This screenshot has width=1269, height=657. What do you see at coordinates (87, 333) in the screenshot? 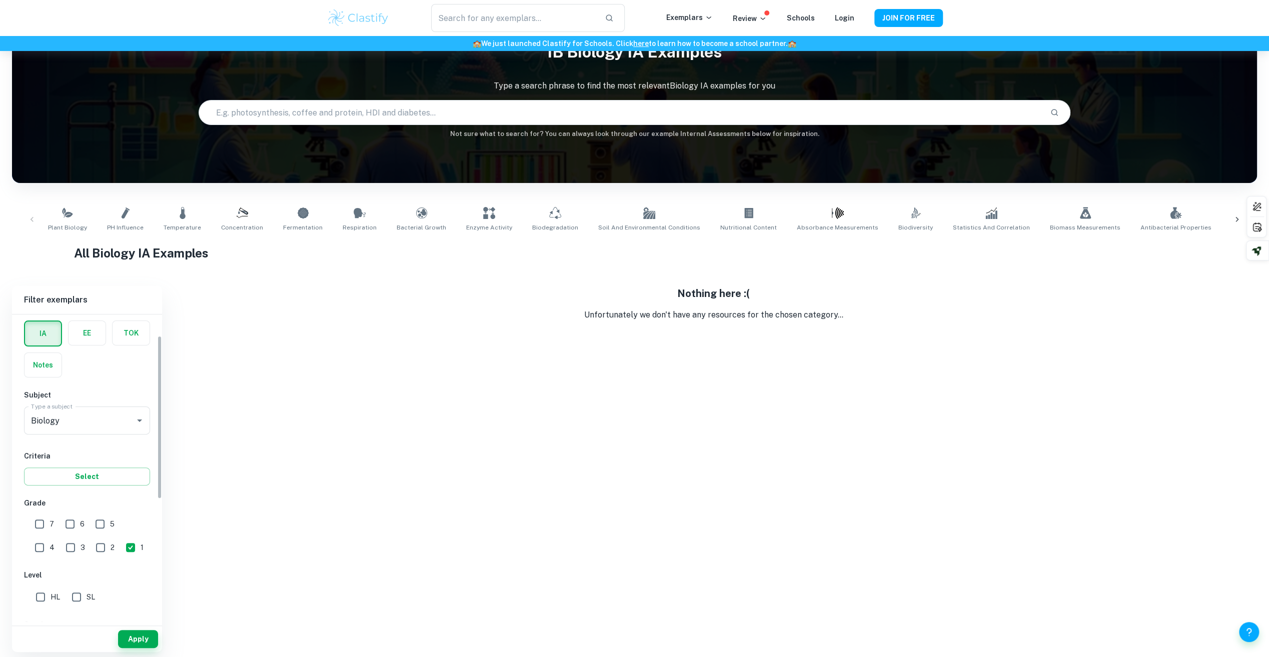
I see `button: EE` at bounding box center [87, 333].